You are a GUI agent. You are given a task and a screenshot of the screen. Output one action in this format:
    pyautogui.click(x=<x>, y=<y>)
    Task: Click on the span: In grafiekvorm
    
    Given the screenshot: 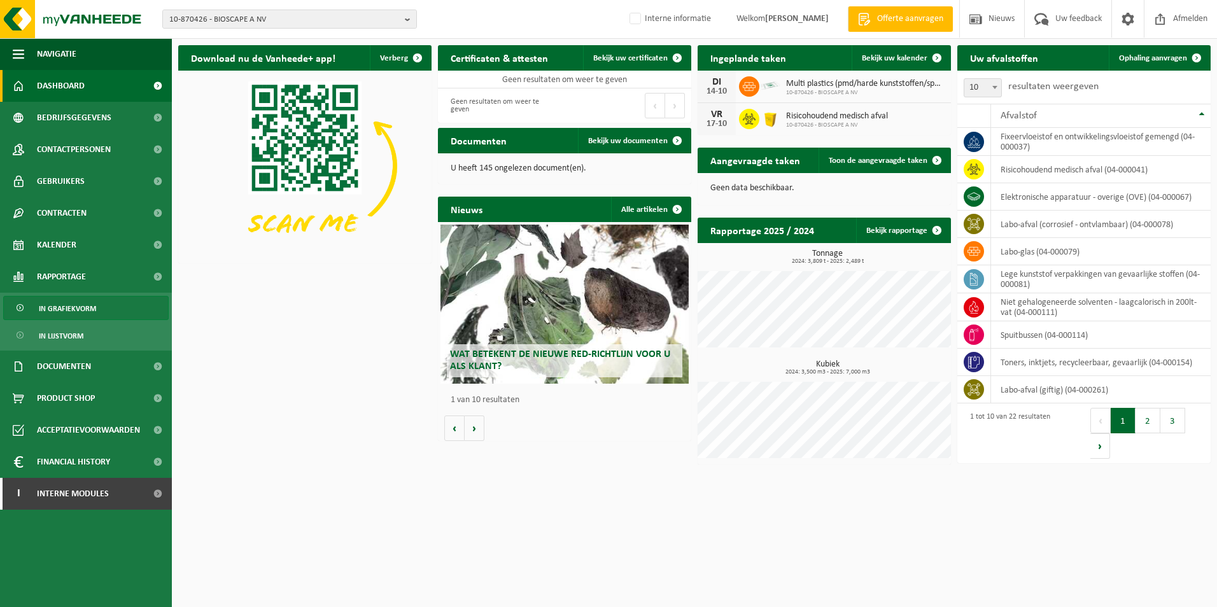 What is the action you would take?
    pyautogui.click(x=67, y=309)
    